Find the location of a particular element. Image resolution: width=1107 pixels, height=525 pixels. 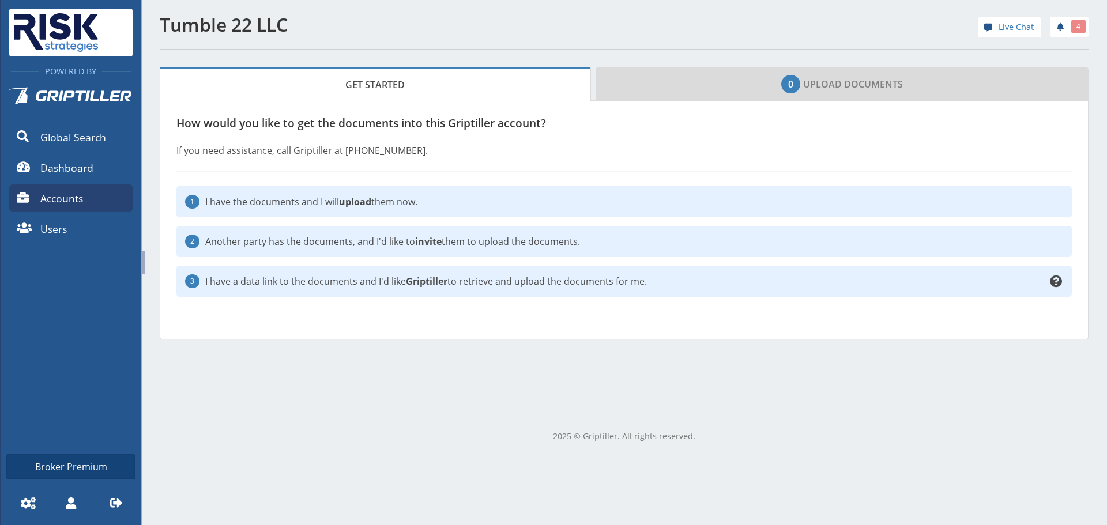

strong: upload is located at coordinates (355, 202).